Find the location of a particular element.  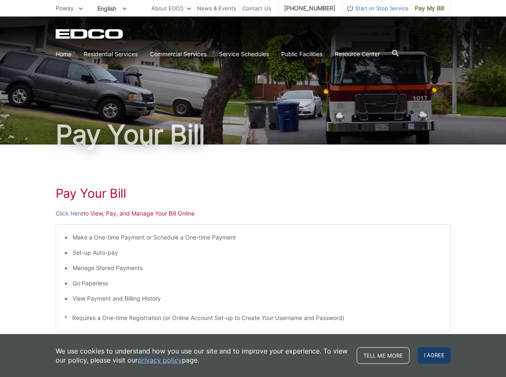

li: Set-up Auto-pay is located at coordinates (257, 252).